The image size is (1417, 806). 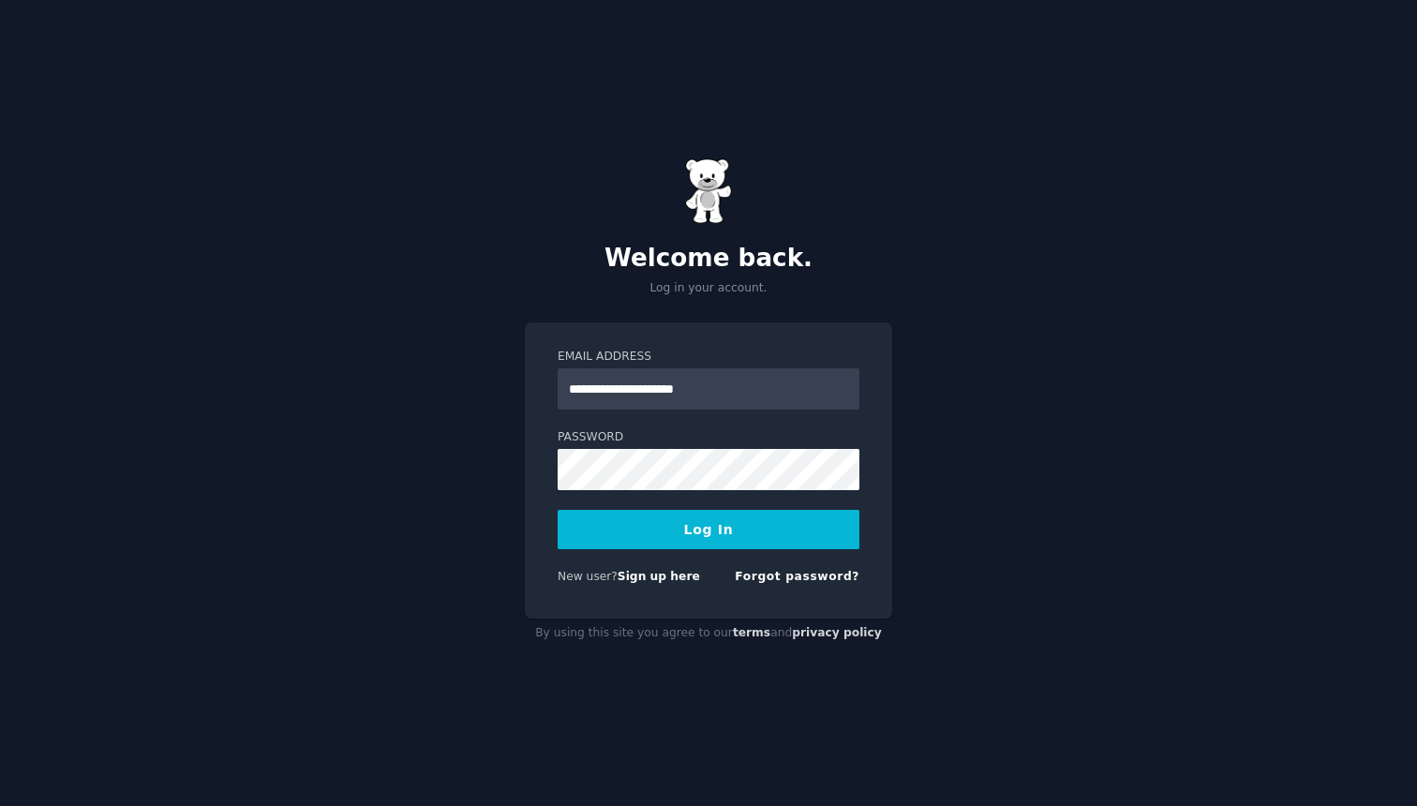 What do you see at coordinates (796, 576) in the screenshot?
I see `a: Forgot password?` at bounding box center [796, 576].